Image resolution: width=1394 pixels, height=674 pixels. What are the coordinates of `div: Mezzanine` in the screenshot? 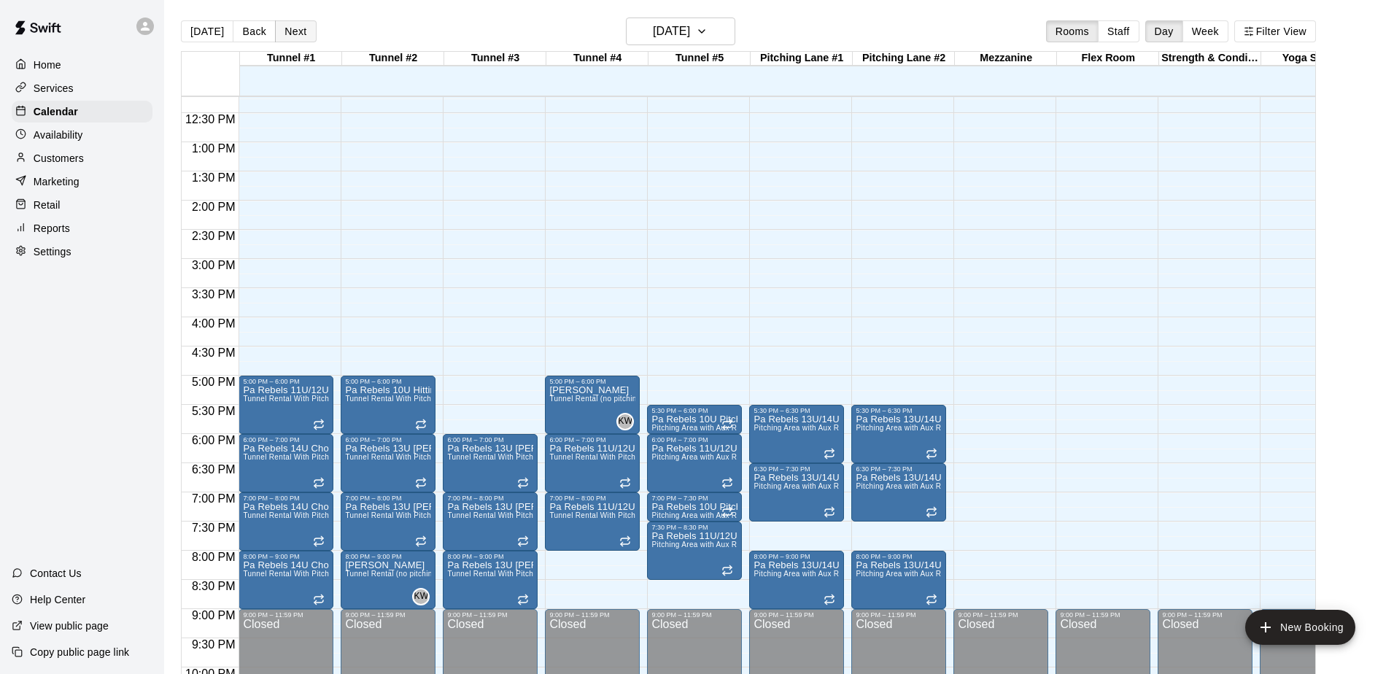 It's located at (1006, 58).